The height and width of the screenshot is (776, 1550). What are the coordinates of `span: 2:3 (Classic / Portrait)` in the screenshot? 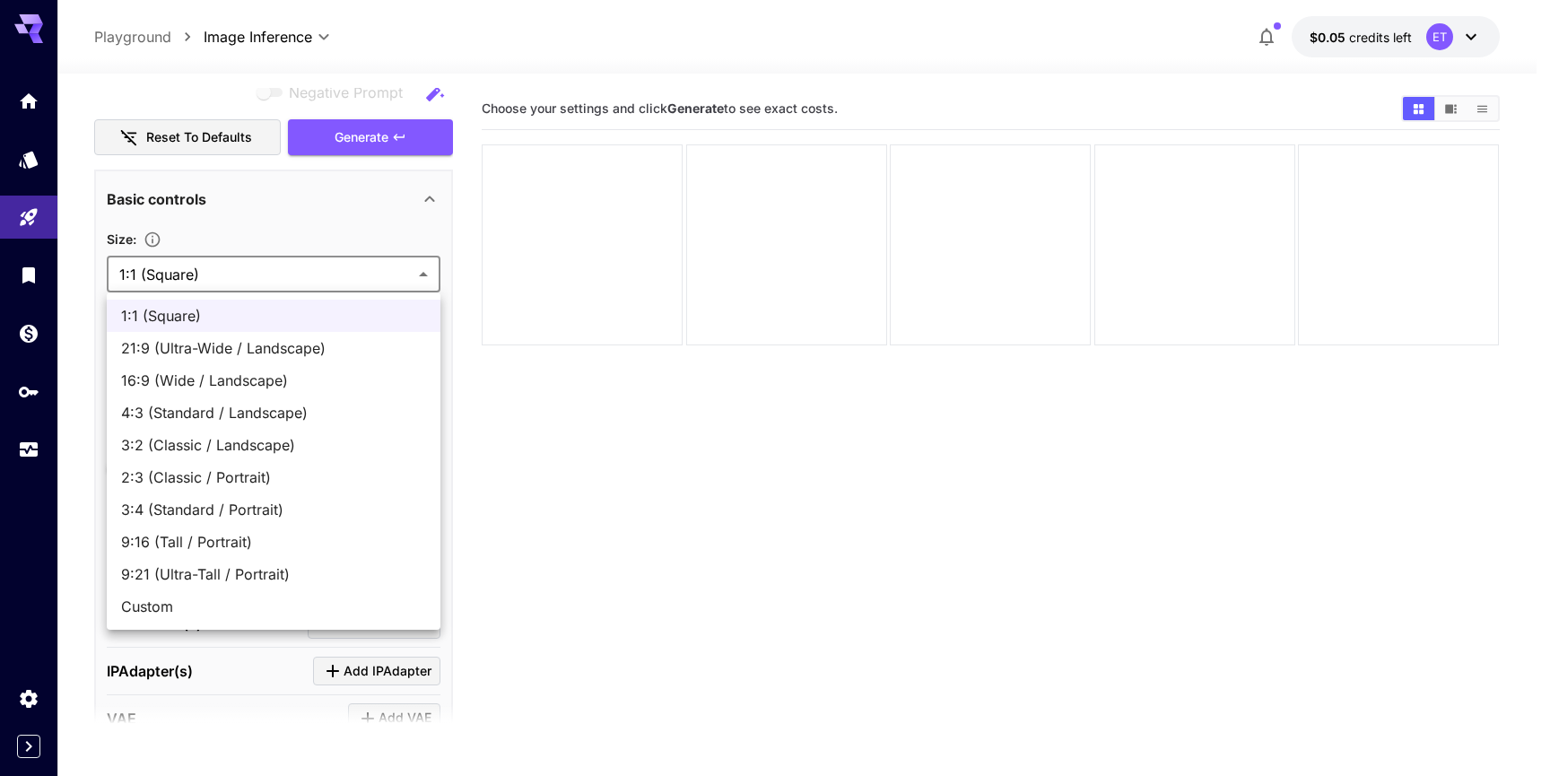 It's located at (274, 477).